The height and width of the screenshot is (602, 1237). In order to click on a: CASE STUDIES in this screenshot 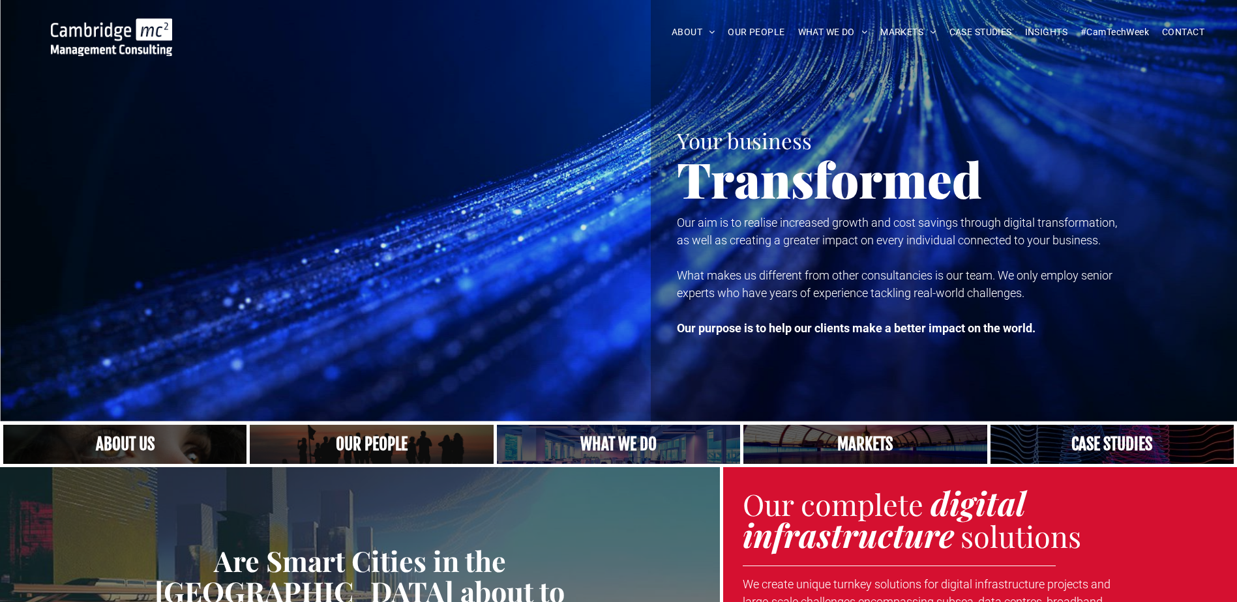, I will do `click(980, 32)`.